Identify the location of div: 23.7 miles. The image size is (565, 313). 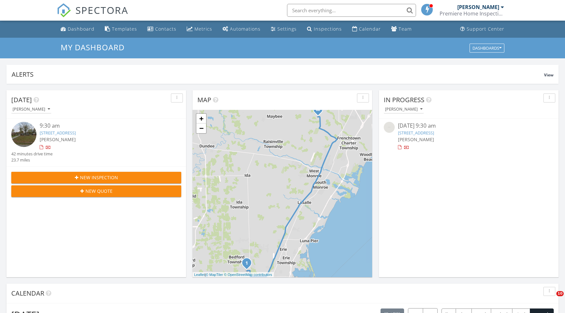
(32, 160).